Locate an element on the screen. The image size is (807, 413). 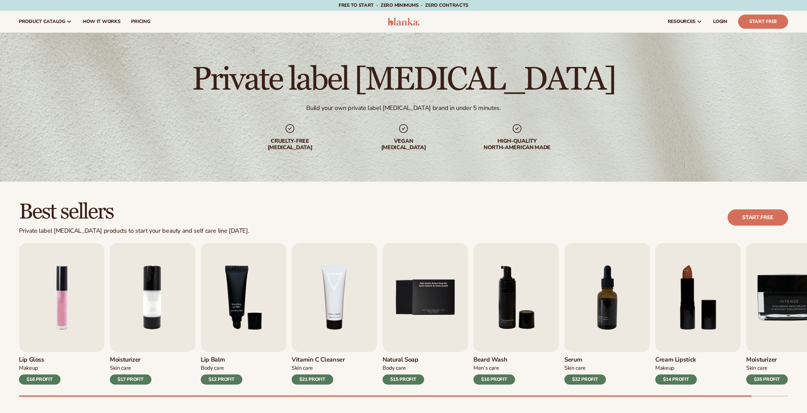
h3: Vitamin C Cleanser is located at coordinates (318, 360).